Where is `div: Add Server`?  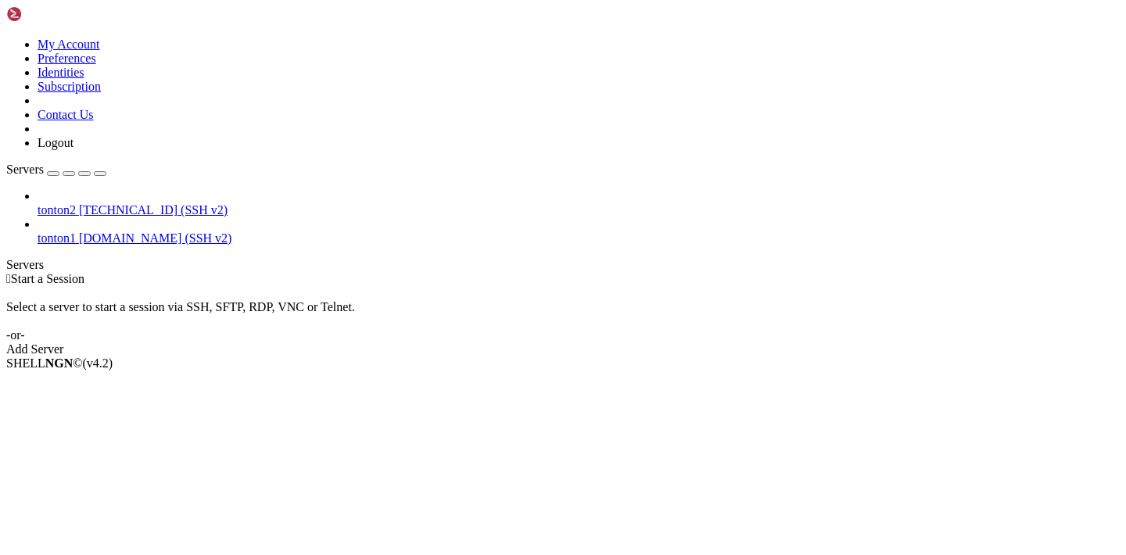 div: Add Server is located at coordinates (563, 349).